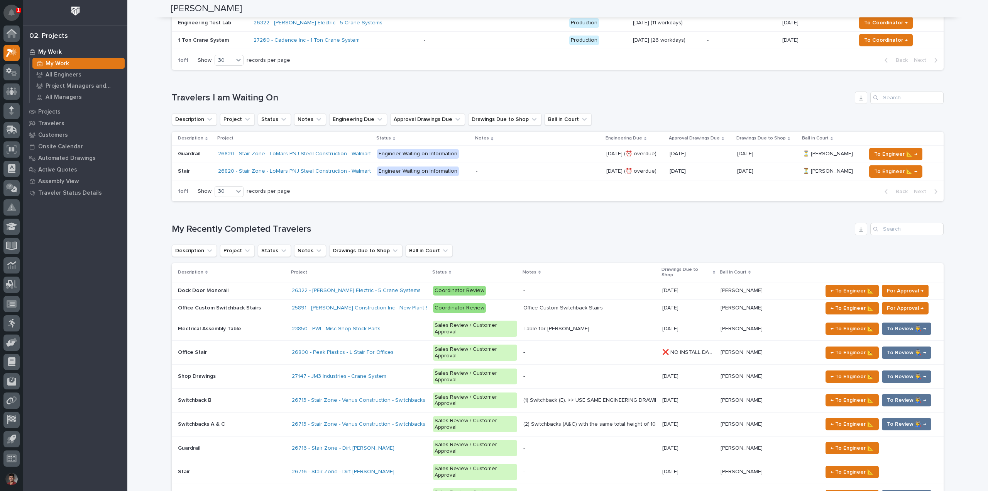  What do you see at coordinates (299, 272) in the screenshot?
I see `p: Project` at bounding box center [299, 272].